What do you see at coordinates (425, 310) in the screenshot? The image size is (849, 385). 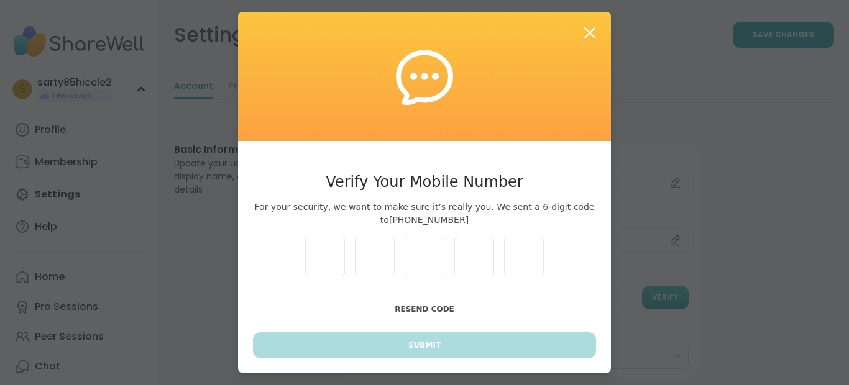 I see `span: Resend Code` at bounding box center [425, 310].